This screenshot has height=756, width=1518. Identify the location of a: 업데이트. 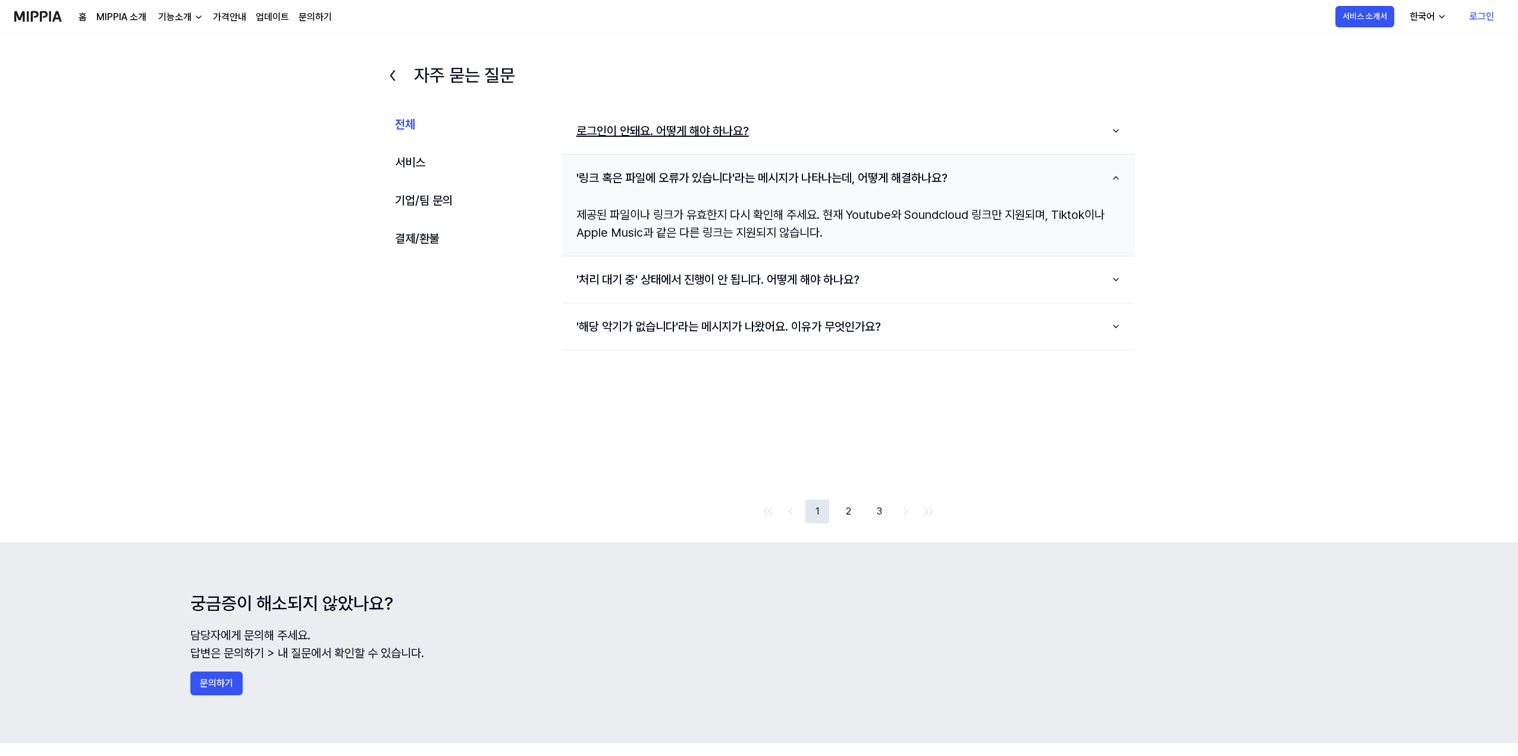
(273, 17).